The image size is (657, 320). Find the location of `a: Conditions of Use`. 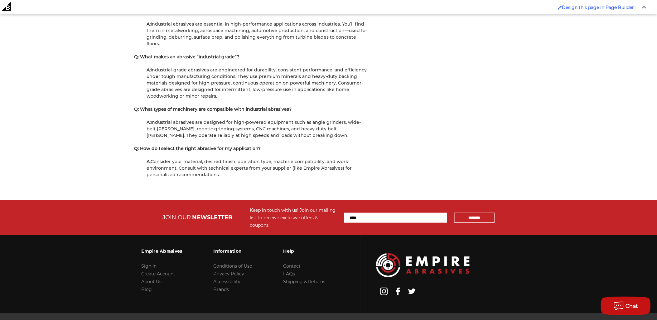

a: Conditions of Use is located at coordinates (233, 266).